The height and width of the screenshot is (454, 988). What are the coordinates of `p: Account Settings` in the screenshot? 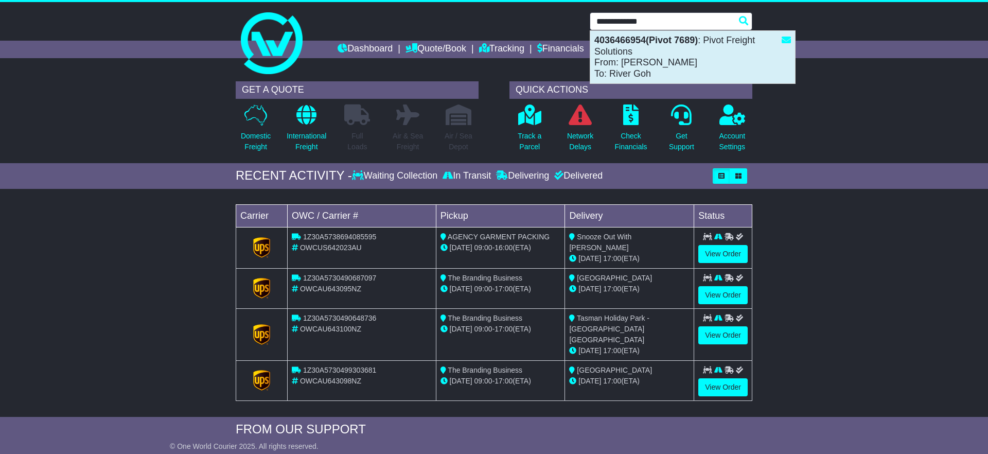 It's located at (733, 142).